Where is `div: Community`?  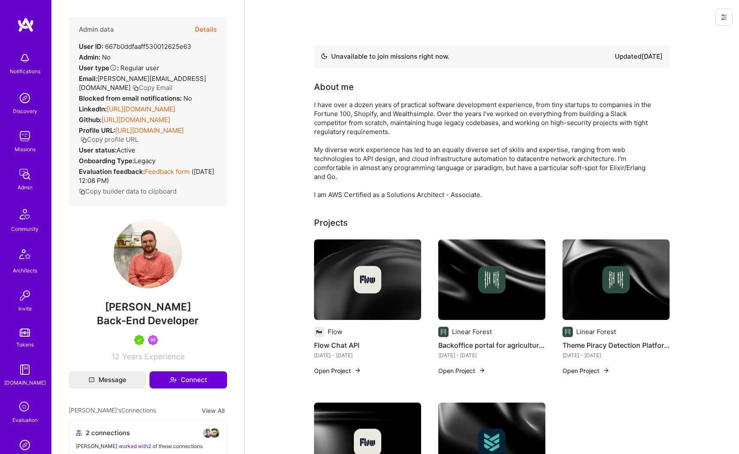
div: Community is located at coordinates (25, 229).